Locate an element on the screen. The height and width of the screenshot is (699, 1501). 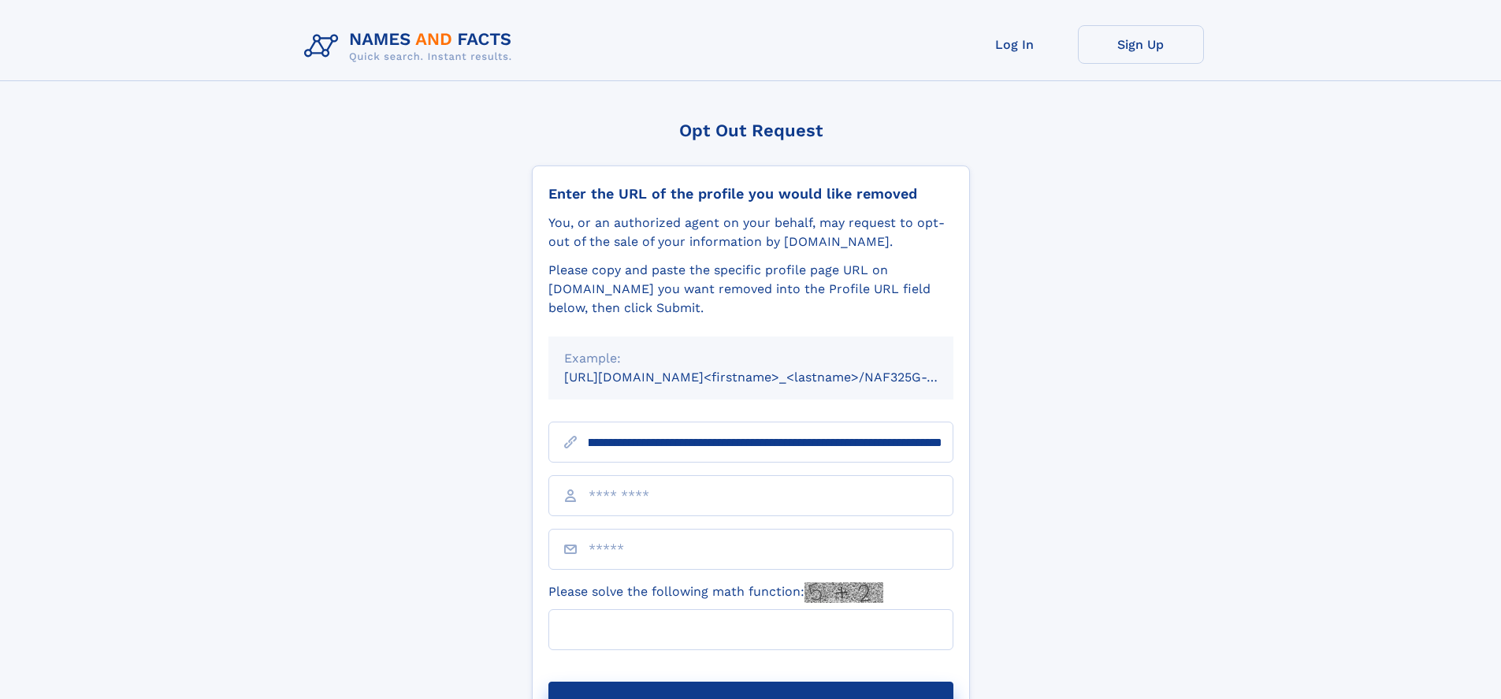
label: Please solve the following math function: is located at coordinates (715, 592).